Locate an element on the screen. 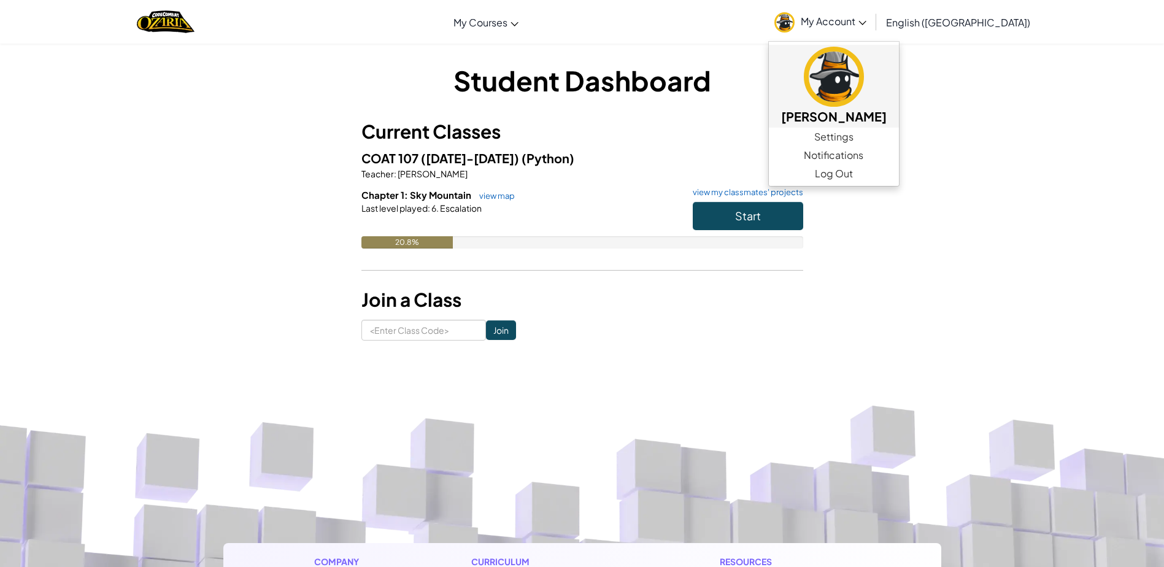 The image size is (1164, 567). span: Chapter 1: Sky Mountain is located at coordinates (417, 195).